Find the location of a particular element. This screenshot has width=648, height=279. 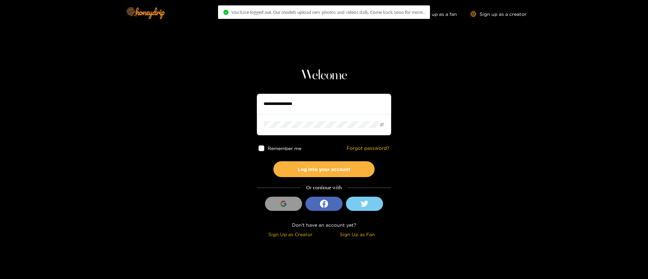

a: Sign up as a fan is located at coordinates (433, 14).